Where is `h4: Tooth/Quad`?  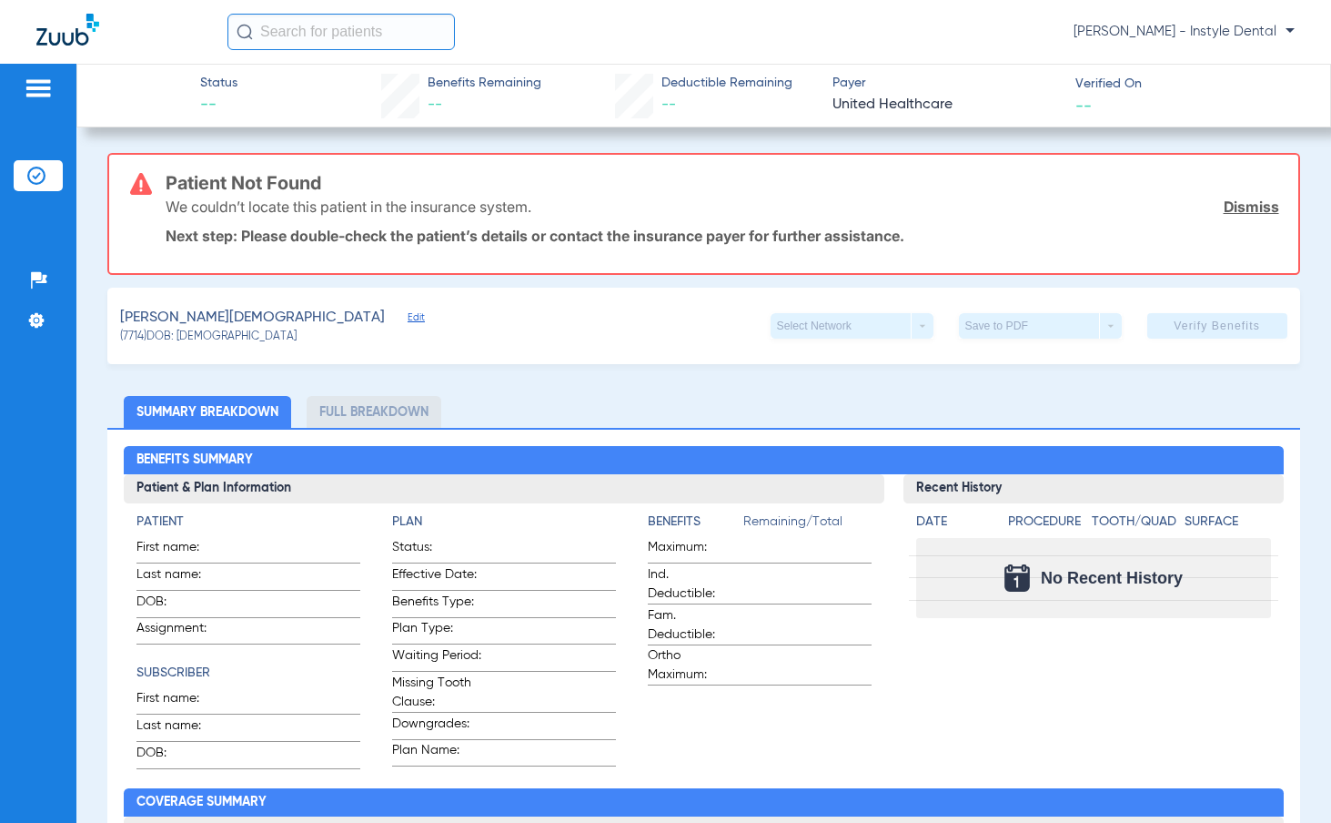 h4: Tooth/Quad is located at coordinates (1135, 521).